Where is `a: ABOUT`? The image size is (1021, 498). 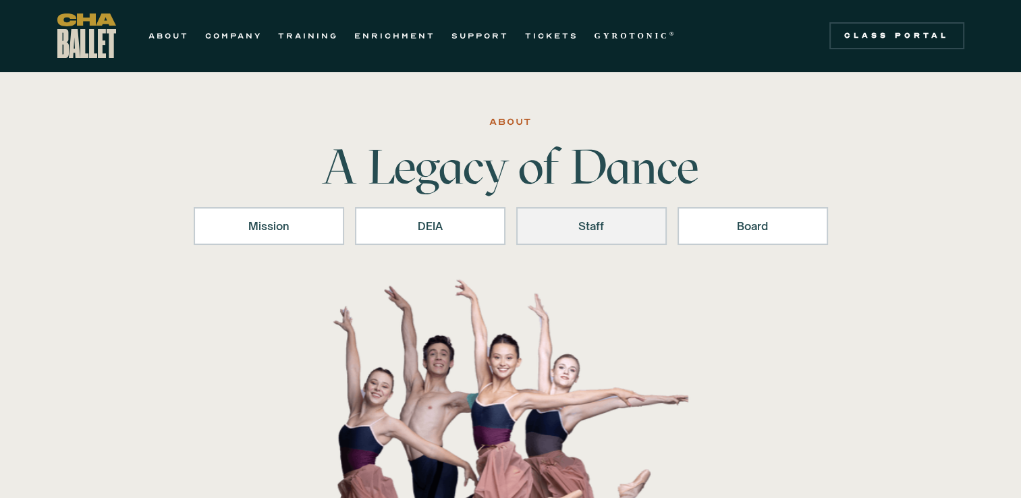 a: ABOUT is located at coordinates (169, 36).